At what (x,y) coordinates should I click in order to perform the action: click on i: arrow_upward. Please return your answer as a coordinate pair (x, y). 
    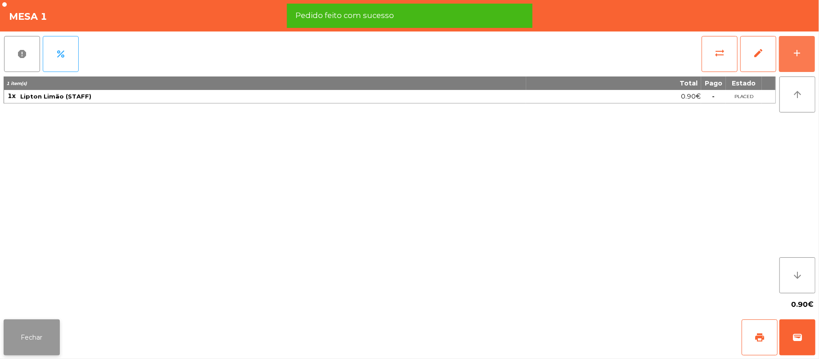
    Looking at the image, I should click on (797, 94).